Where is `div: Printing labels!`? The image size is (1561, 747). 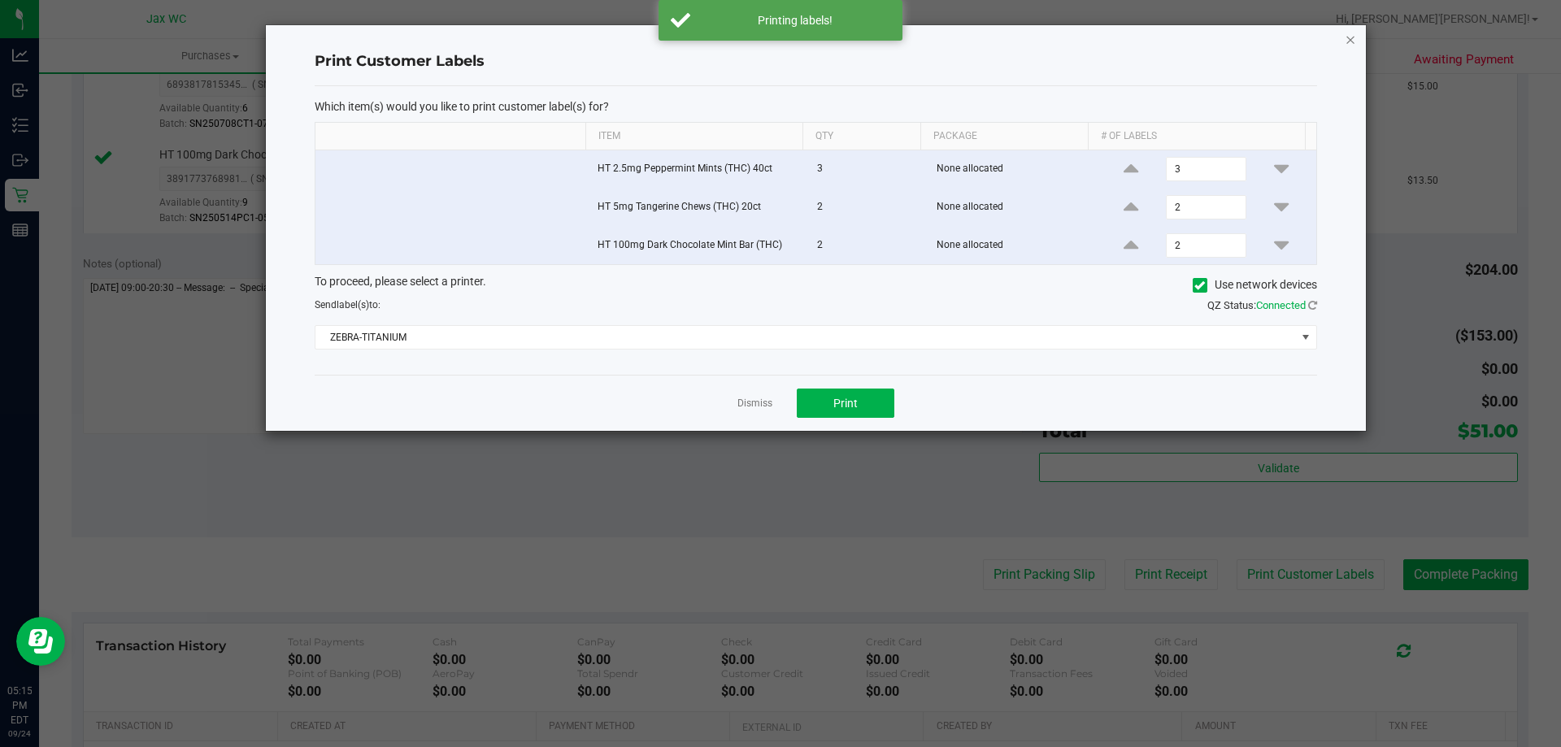 div: Printing labels! is located at coordinates (794, 20).